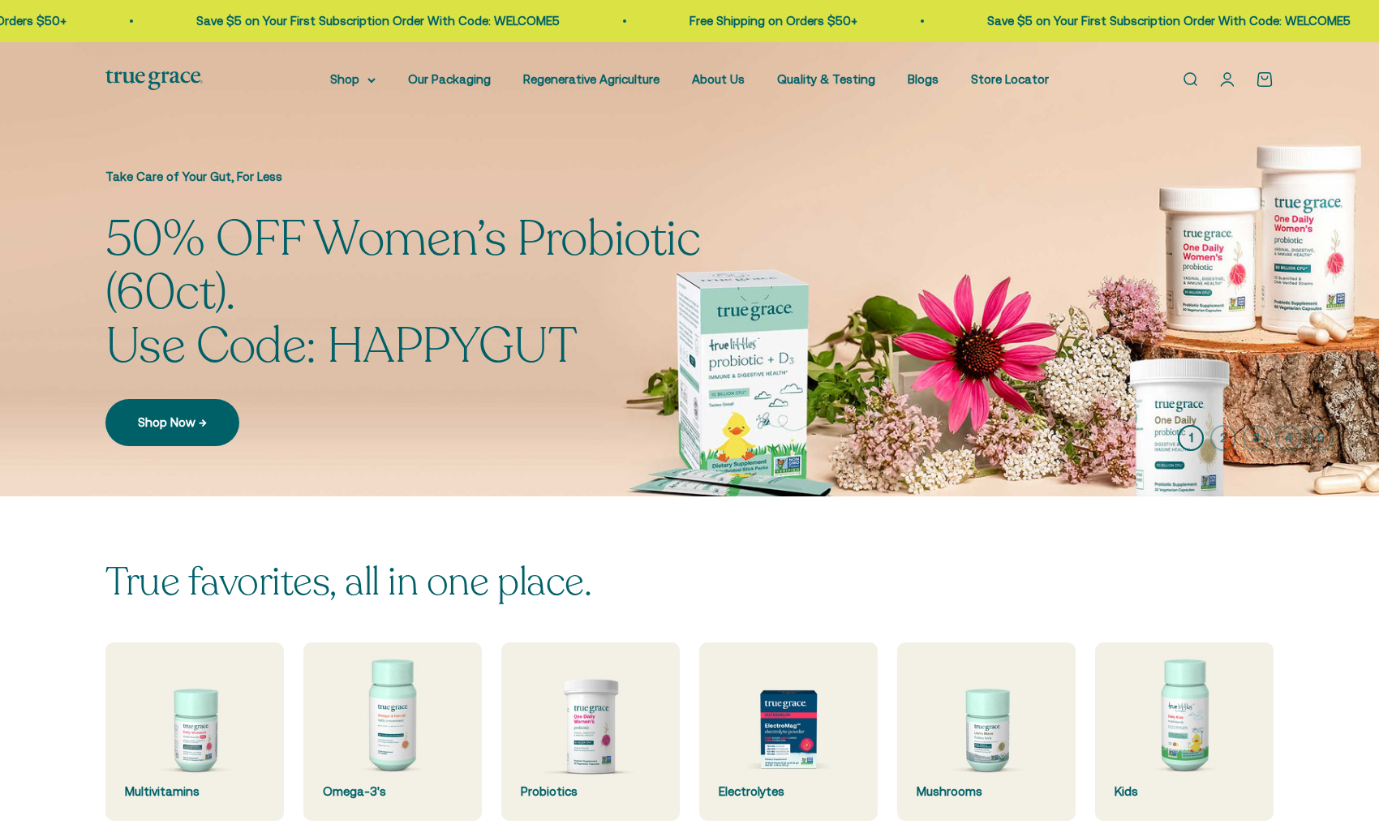 Image resolution: width=1379 pixels, height=833 pixels. Describe the element at coordinates (1191, 438) in the screenshot. I see `button: 1` at that location.